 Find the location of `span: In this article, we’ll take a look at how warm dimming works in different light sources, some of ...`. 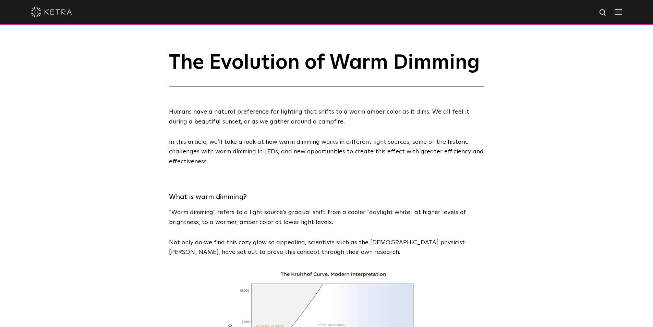

span: In this article, we’ll take a look at how warm dimming works in different light sources, some of ... is located at coordinates (327, 152).